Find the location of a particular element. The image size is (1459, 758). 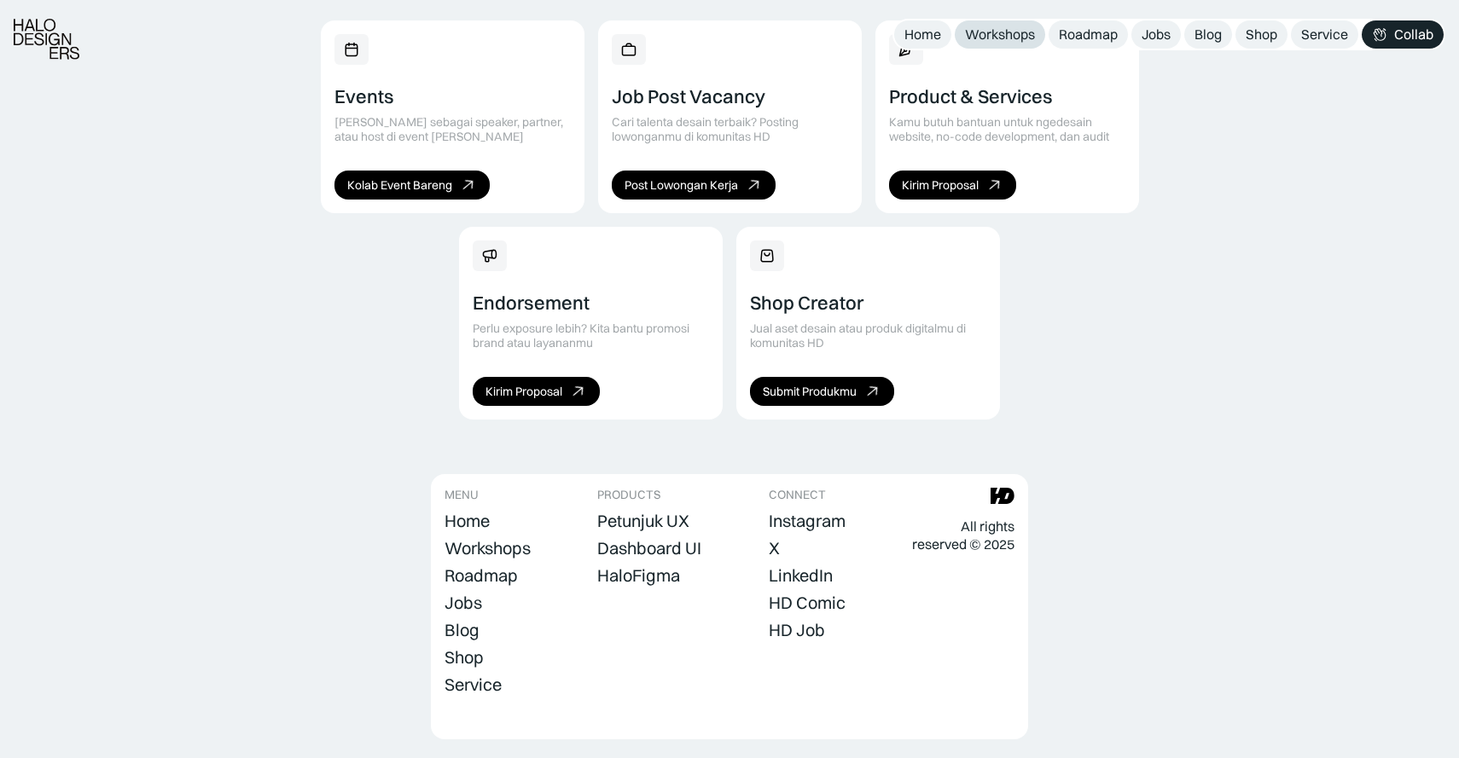

div: Petunjuk UX is located at coordinates (643, 521).